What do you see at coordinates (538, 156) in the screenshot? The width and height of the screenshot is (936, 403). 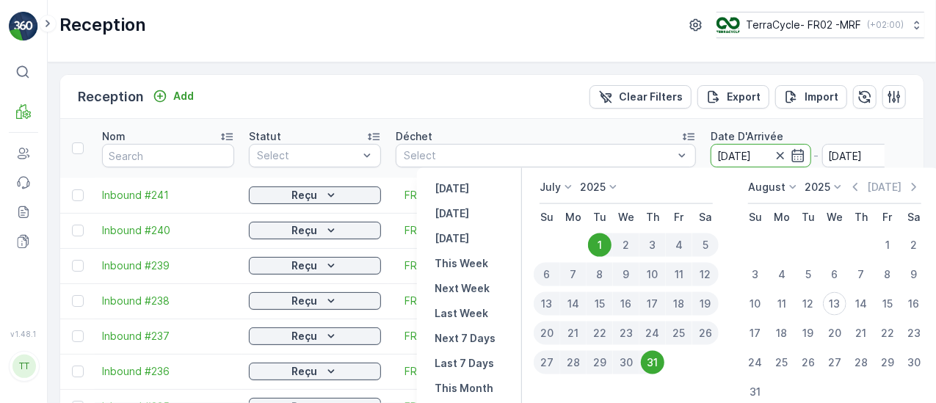 I see `p: Select` at bounding box center [538, 156].